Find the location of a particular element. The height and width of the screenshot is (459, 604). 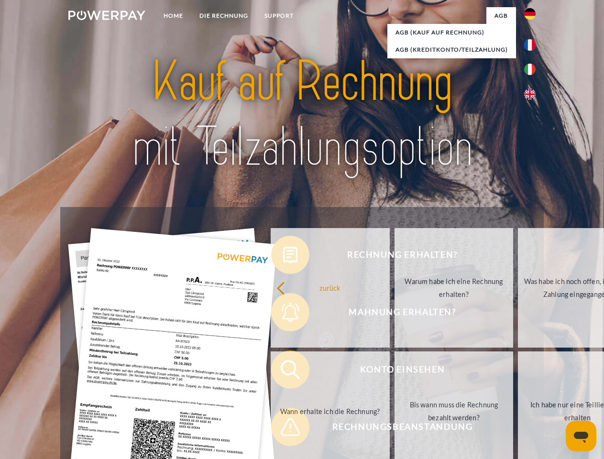

a: Home is located at coordinates (173, 16).